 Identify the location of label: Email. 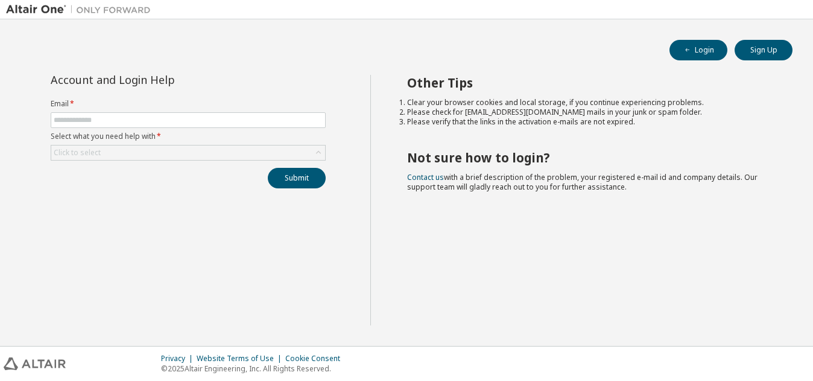
(188, 104).